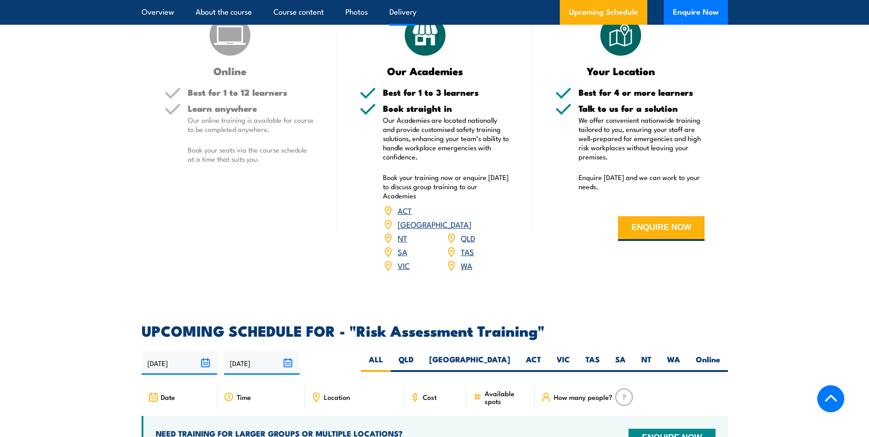  Describe the element at coordinates (661, 229) in the screenshot. I see `button: ENQUIRE NOW` at that location.